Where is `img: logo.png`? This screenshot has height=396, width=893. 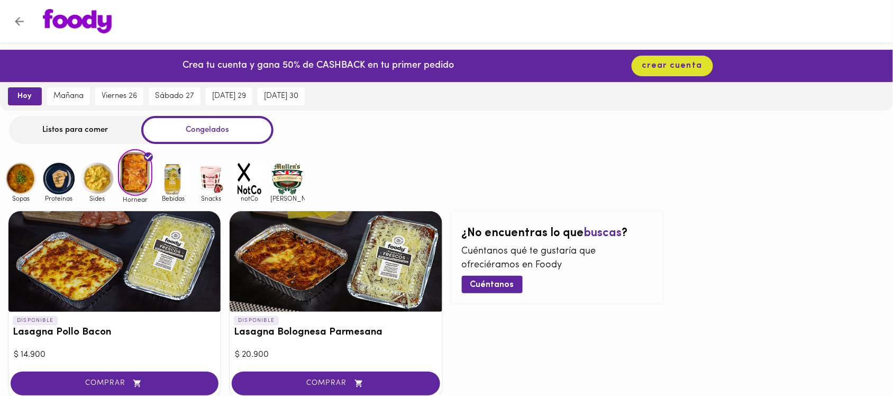 img: logo.png is located at coordinates (77, 21).